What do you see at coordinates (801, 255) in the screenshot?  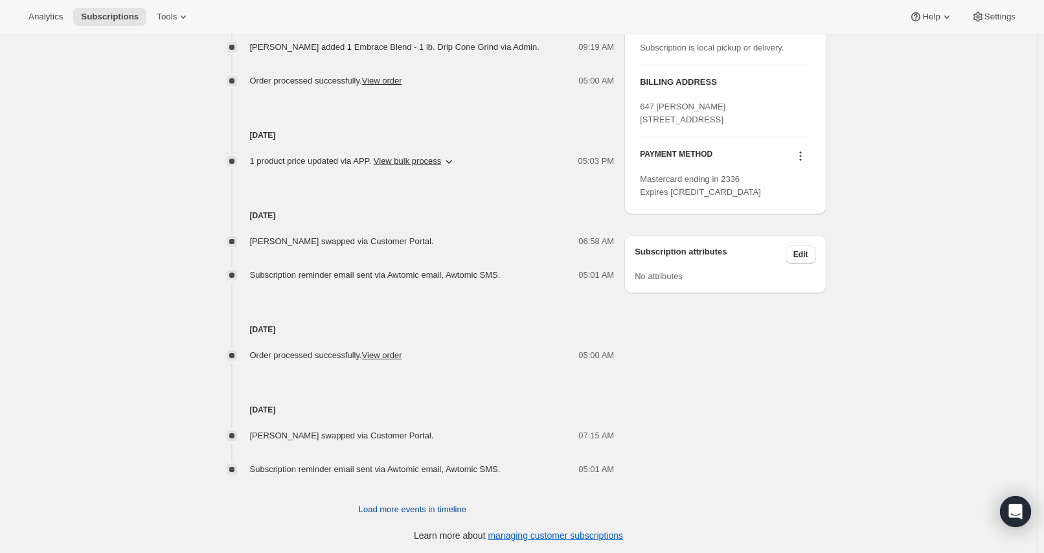 I see `button: Edit` at bounding box center [801, 255].